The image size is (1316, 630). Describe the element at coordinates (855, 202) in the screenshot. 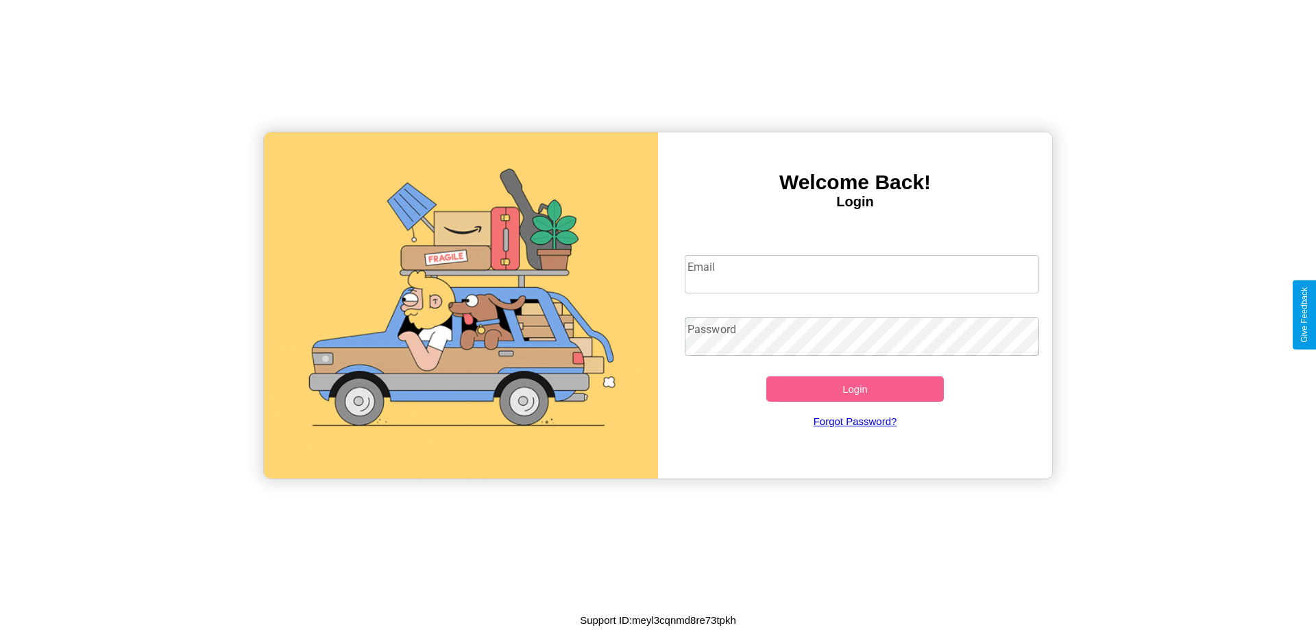

I see `h4: Login` at that location.